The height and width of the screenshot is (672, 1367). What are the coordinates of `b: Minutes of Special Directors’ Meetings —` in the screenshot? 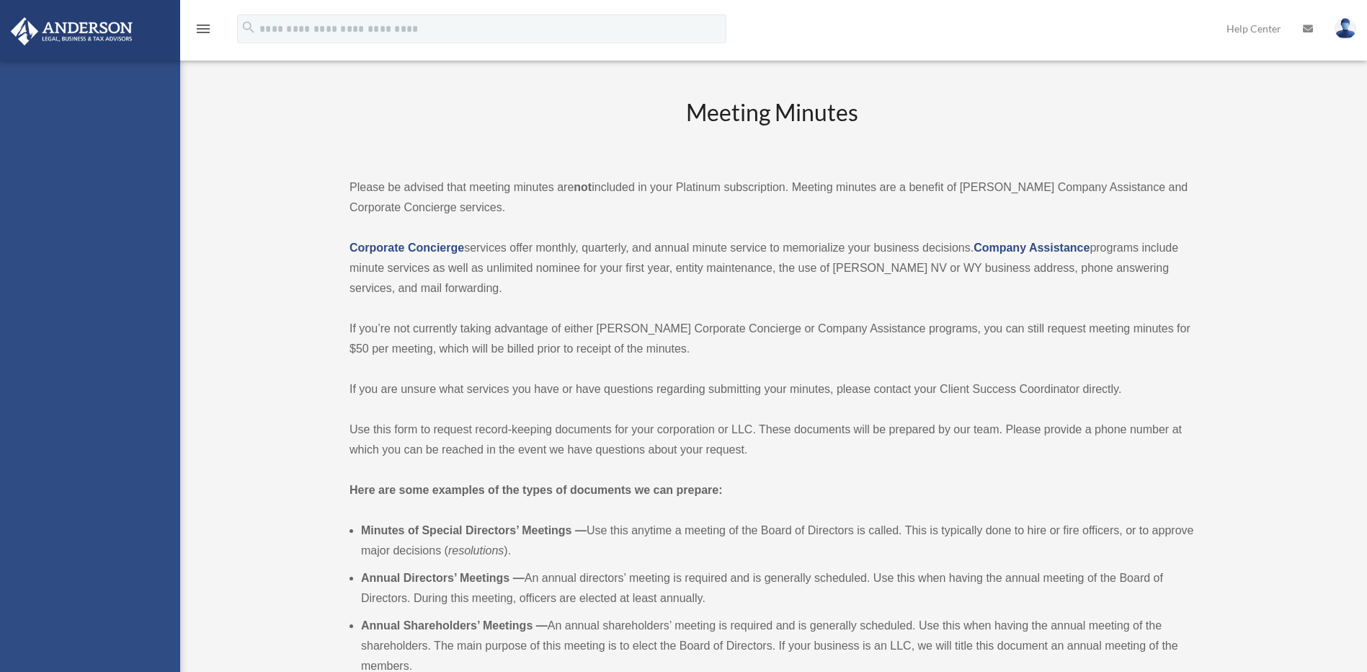 It's located at (473, 530).